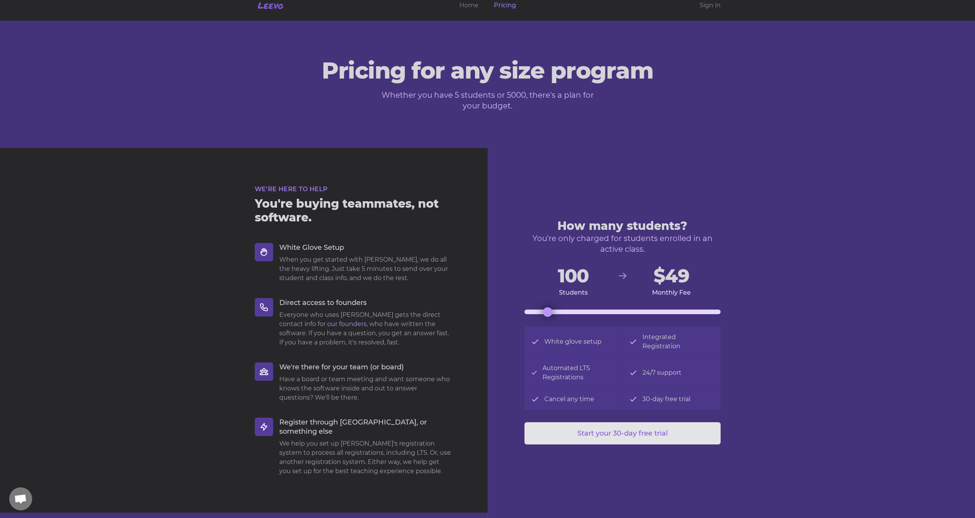 The height and width of the screenshot is (518, 975). I want to click on span: Cancel any time, so click(569, 399).